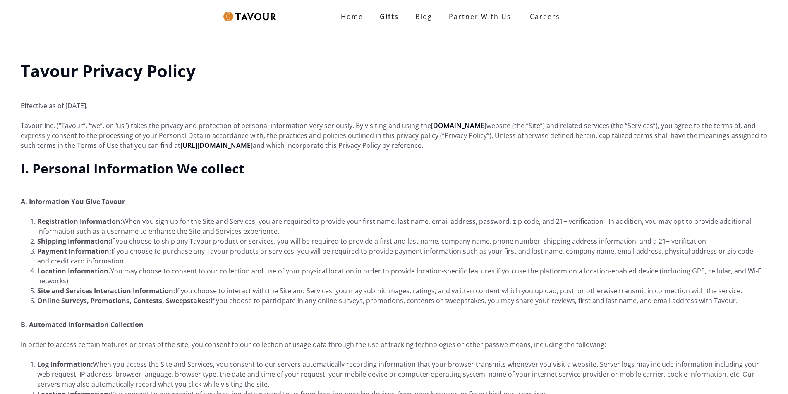 The image size is (788, 394). Describe the element at coordinates (389, 17) in the screenshot. I see `a: Gifts` at that location.